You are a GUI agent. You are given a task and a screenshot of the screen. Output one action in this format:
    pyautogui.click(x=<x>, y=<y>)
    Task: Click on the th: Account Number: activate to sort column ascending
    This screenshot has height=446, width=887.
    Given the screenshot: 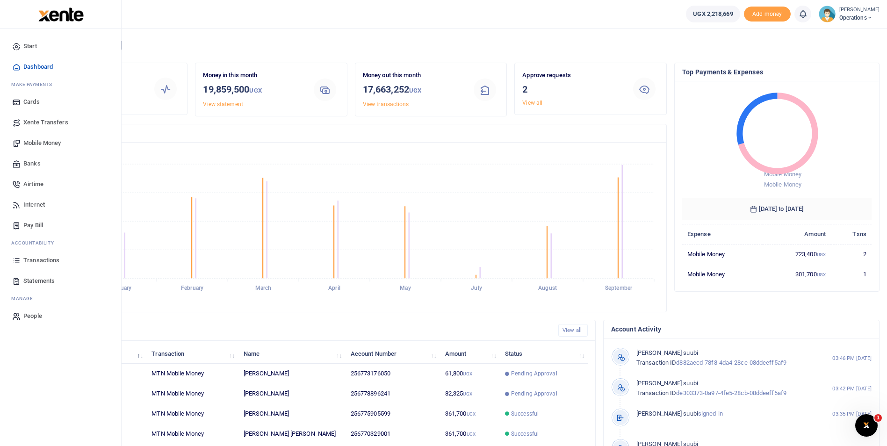 What is the action you would take?
    pyautogui.click(x=393, y=354)
    